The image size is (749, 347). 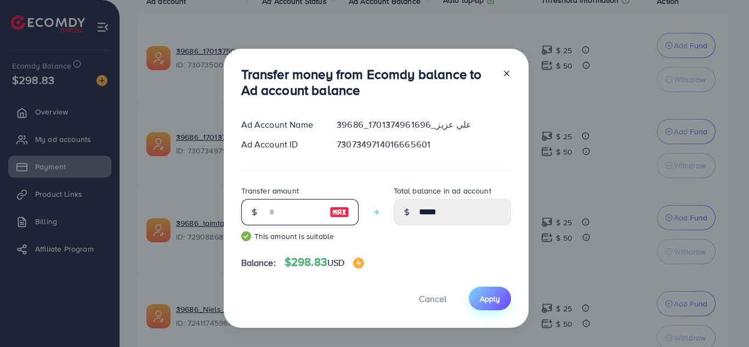 I want to click on div: Ad Account Name, so click(x=280, y=124).